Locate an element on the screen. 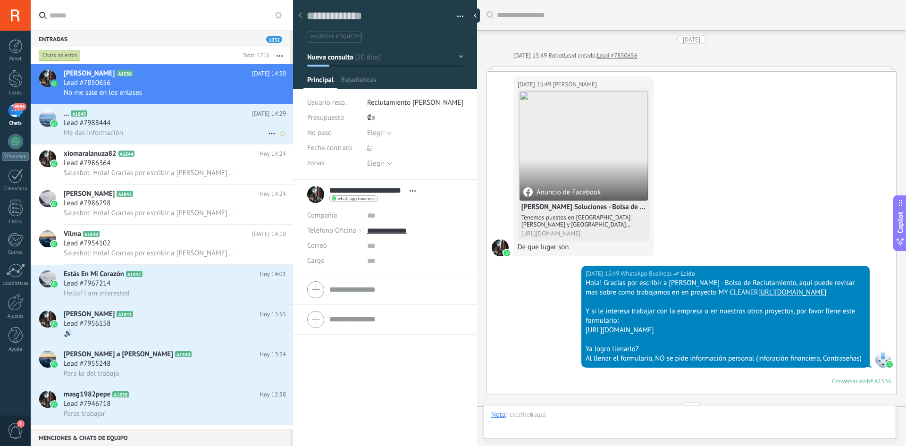  div: Lead creado: is located at coordinates (581, 56).